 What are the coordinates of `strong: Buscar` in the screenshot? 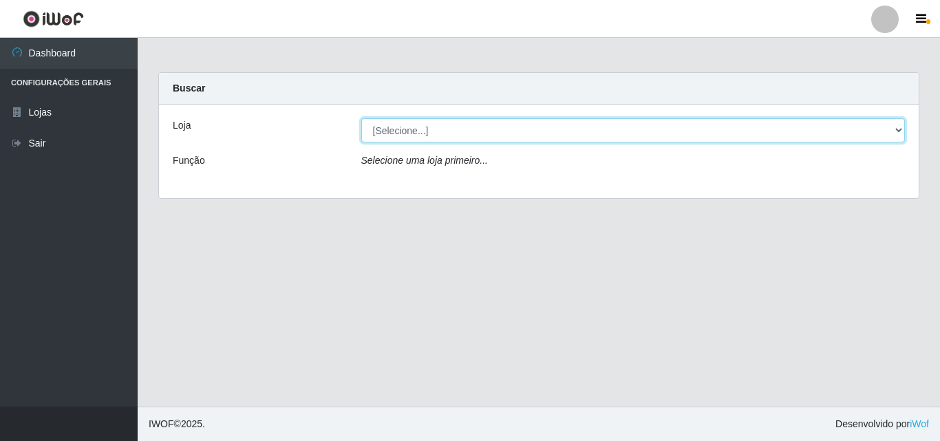 It's located at (189, 88).